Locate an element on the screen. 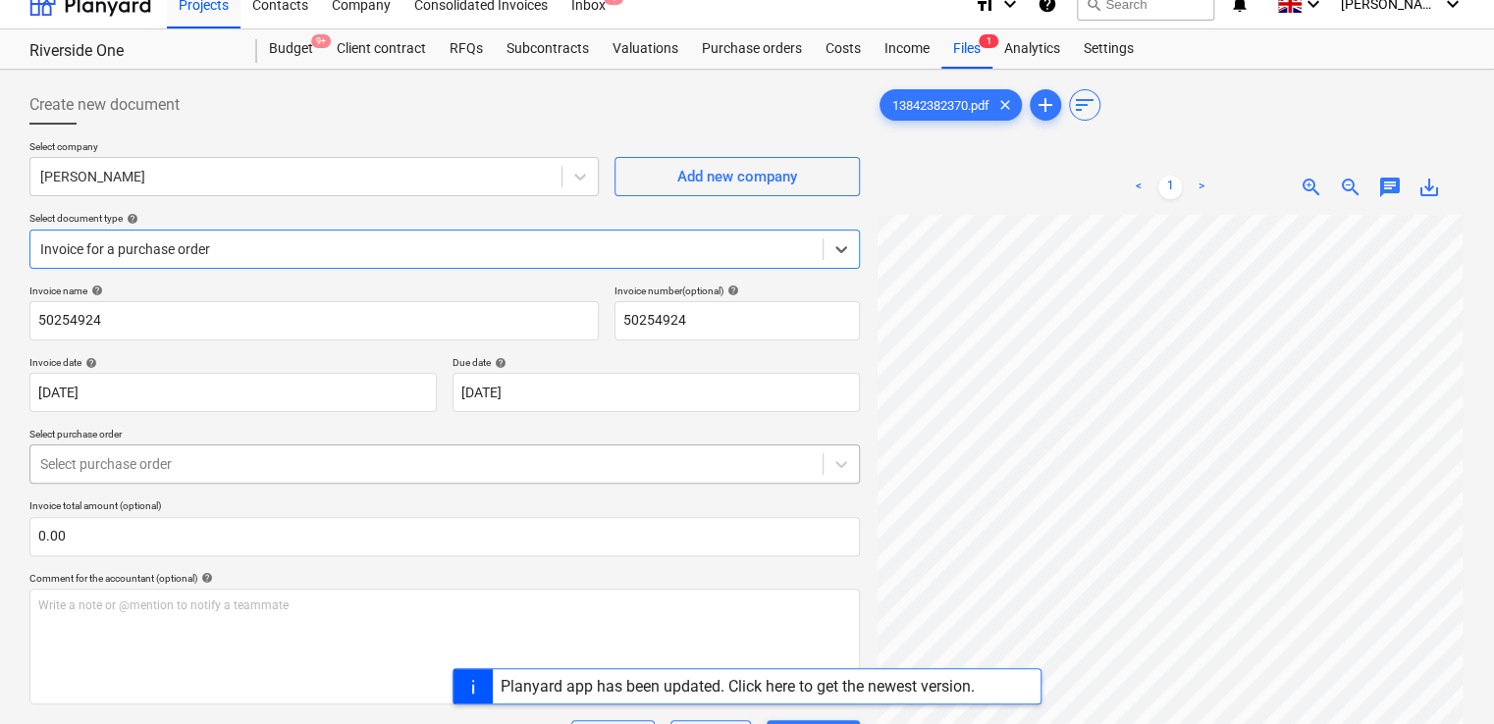 The image size is (1494, 724). a: Page 1 is your current page is located at coordinates (1170, 187).